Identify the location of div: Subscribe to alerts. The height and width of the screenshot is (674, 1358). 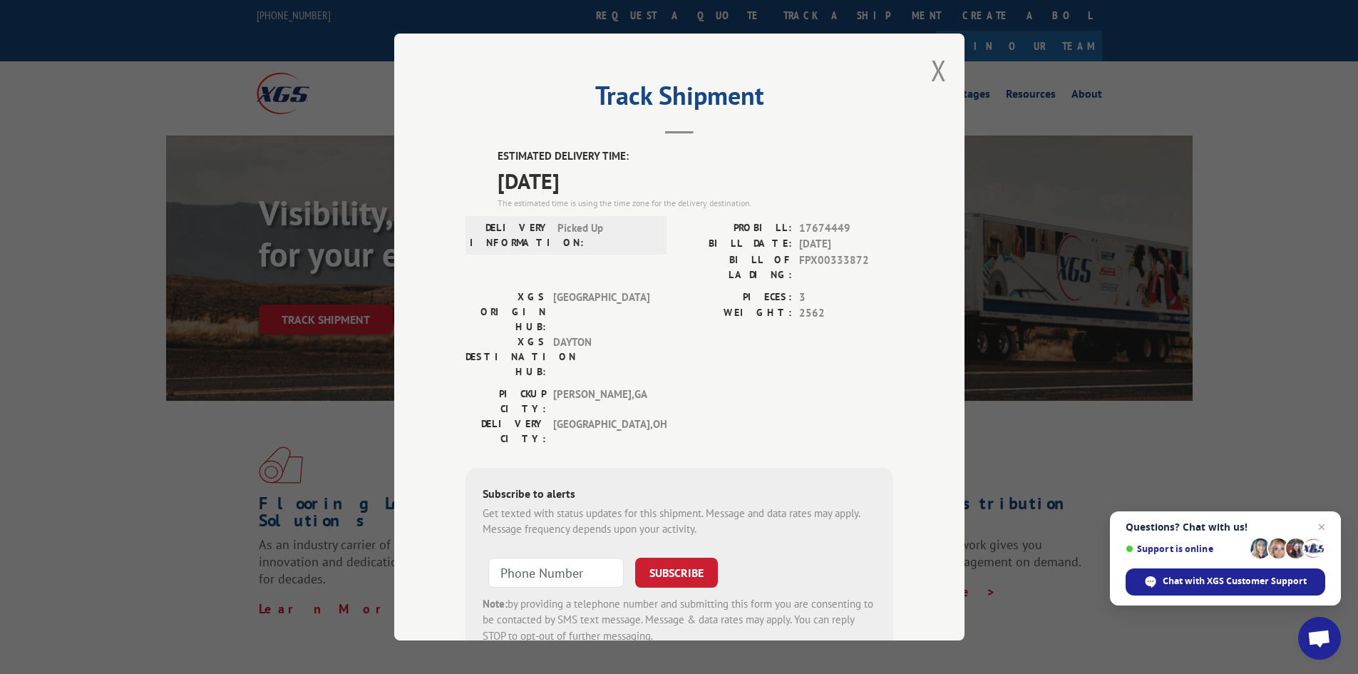
(680, 495).